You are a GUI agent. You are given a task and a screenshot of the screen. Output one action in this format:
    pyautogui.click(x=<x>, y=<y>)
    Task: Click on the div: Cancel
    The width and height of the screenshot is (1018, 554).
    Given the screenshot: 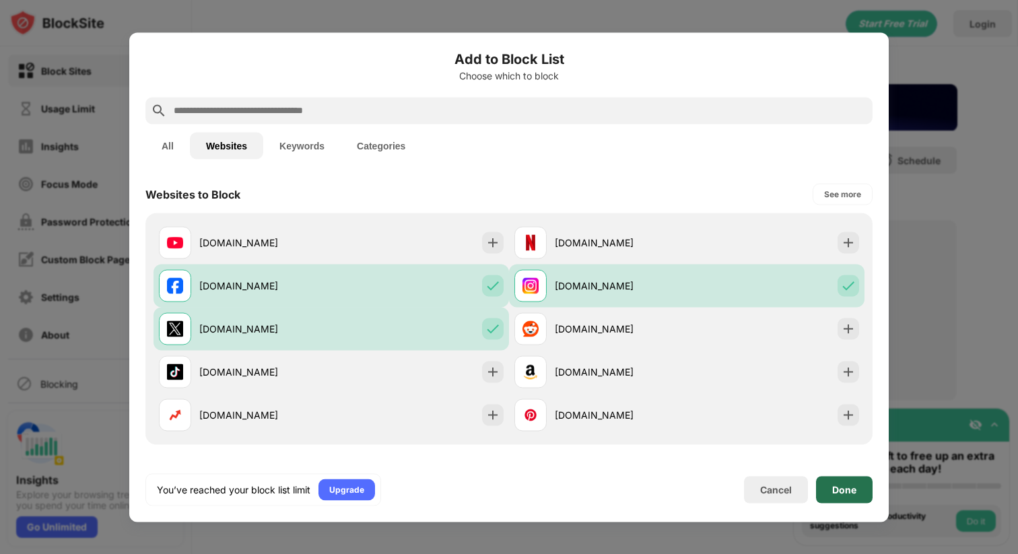 What is the action you would take?
    pyautogui.click(x=776, y=489)
    